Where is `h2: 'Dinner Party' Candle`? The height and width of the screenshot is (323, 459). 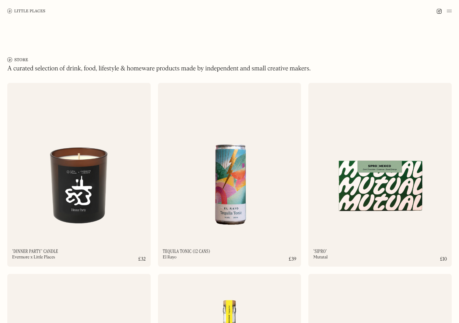
h2: 'Dinner Party' Candle is located at coordinates (35, 251).